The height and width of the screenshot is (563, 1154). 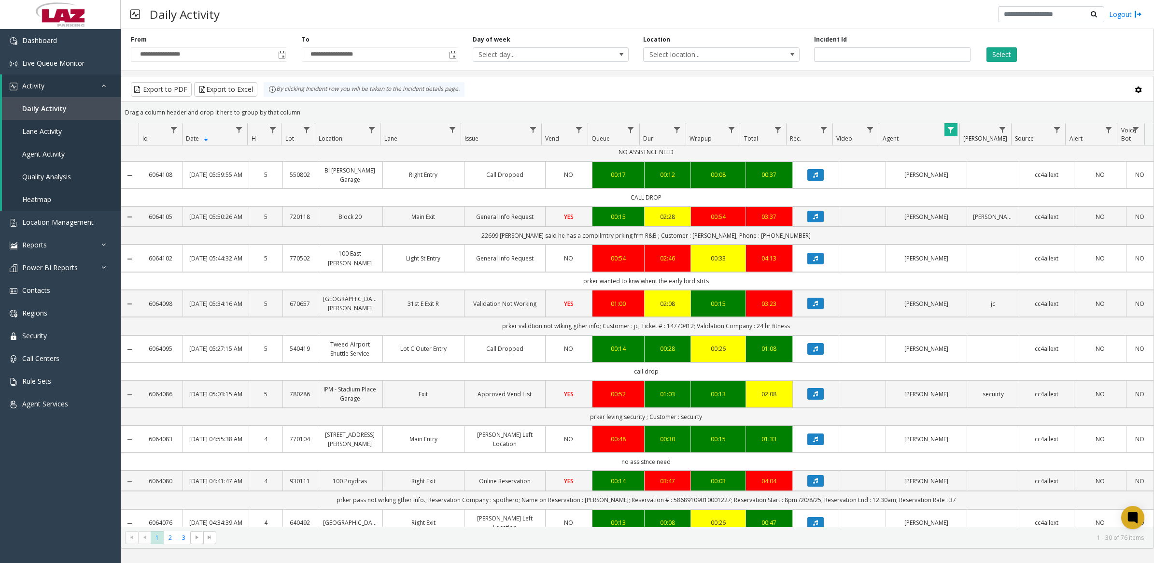 I want to click on a: 6064105, so click(x=160, y=216).